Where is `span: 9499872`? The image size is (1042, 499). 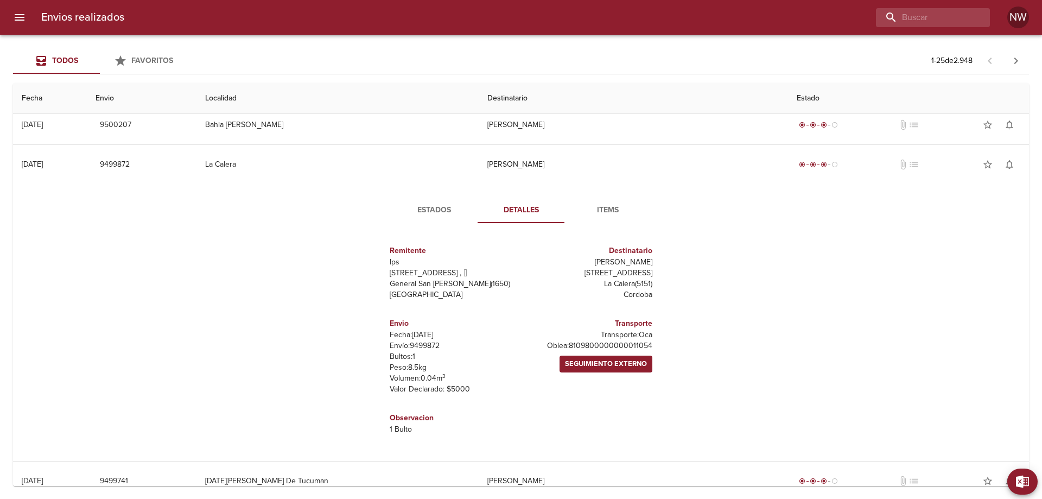
span: 9499872 is located at coordinates (115, 164).